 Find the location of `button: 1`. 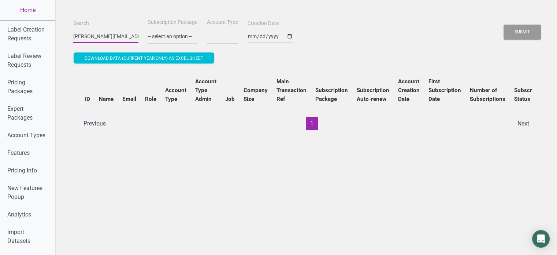

button: 1 is located at coordinates (312, 124).